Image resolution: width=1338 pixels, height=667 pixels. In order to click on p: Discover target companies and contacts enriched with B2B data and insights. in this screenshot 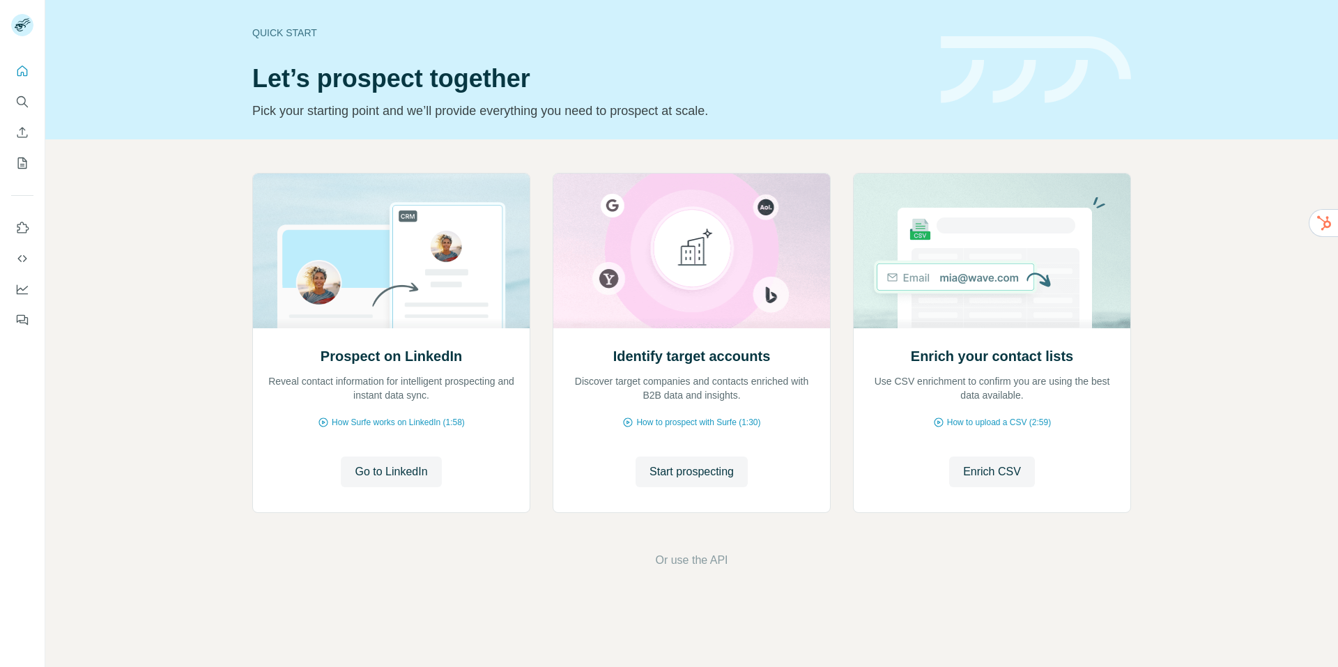, I will do `click(691, 388)`.